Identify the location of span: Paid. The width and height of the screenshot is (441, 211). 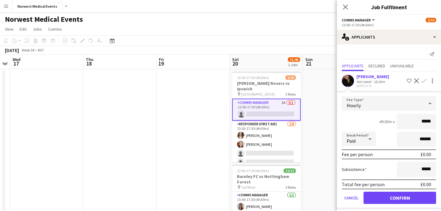
(351, 141).